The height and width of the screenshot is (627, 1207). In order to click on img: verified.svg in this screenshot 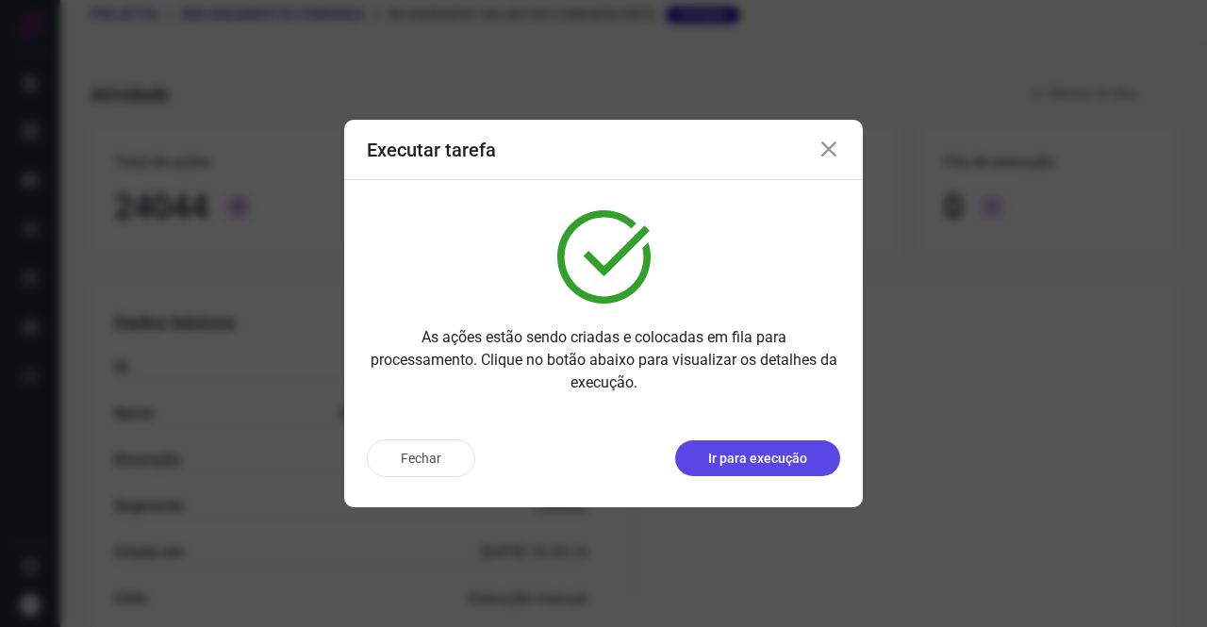, I will do `click(604, 257)`.